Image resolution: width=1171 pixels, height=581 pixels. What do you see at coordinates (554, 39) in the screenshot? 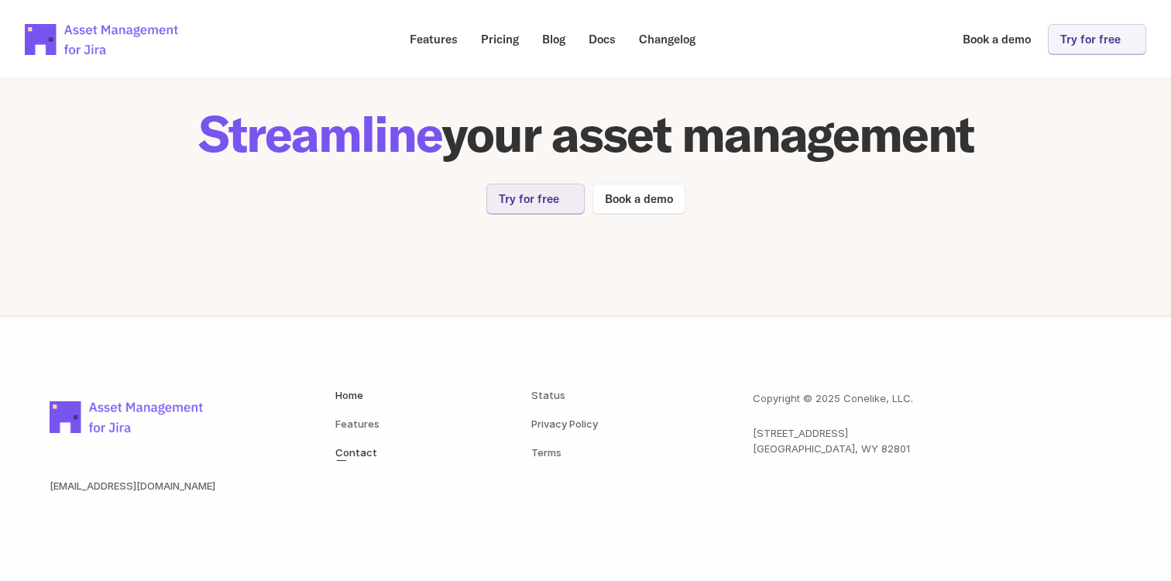
I see `a: Blog` at bounding box center [554, 39].